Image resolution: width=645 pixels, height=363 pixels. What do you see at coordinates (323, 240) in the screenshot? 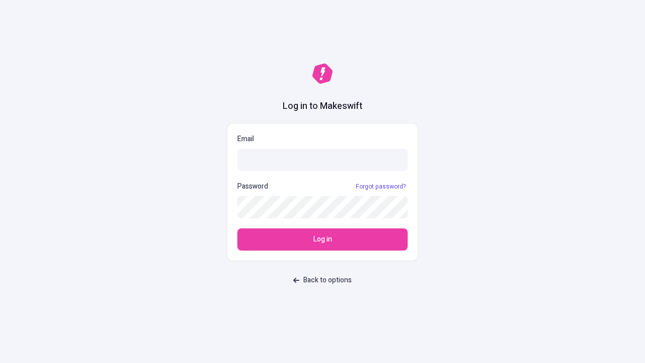
I see `button: Log in` at bounding box center [323, 240].